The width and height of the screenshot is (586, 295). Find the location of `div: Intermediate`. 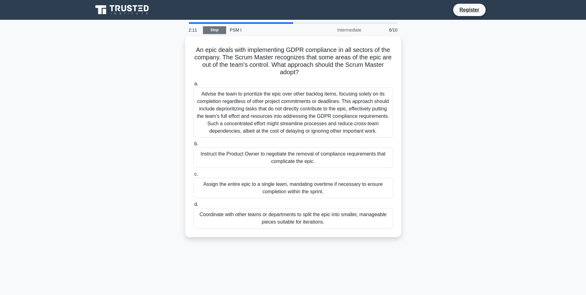

div: Intermediate is located at coordinates (338, 30).